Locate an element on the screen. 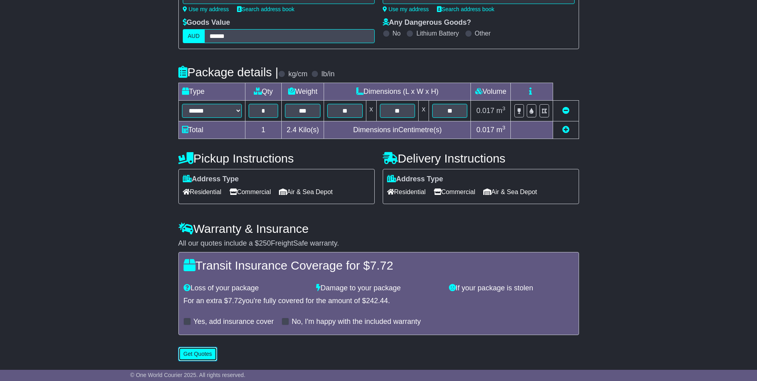 The width and height of the screenshot is (757, 381). span: © One World Courier 2025. All rights reserved. is located at coordinates (188, 375).